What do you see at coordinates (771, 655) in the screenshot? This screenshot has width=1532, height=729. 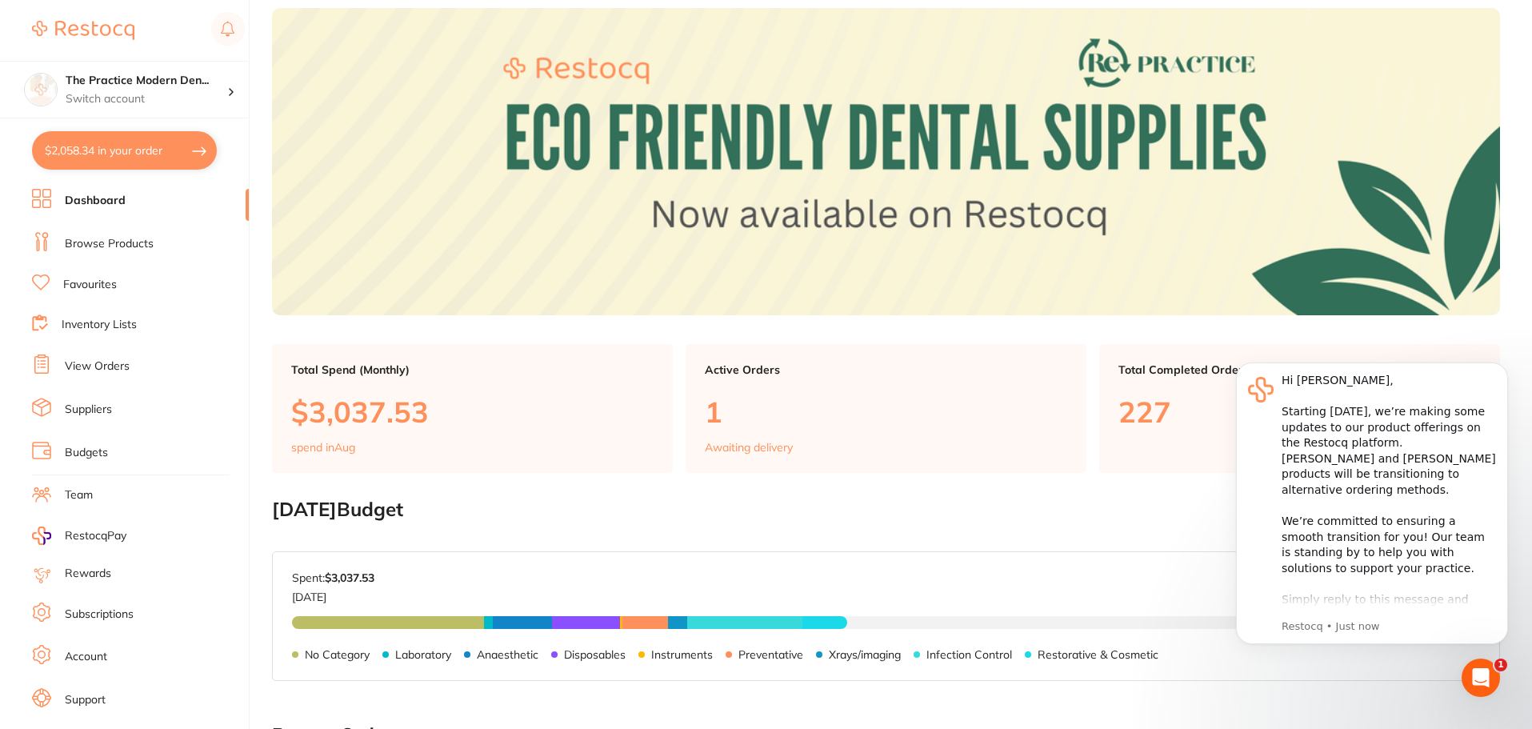 I see `p: Preventative` at bounding box center [771, 655].